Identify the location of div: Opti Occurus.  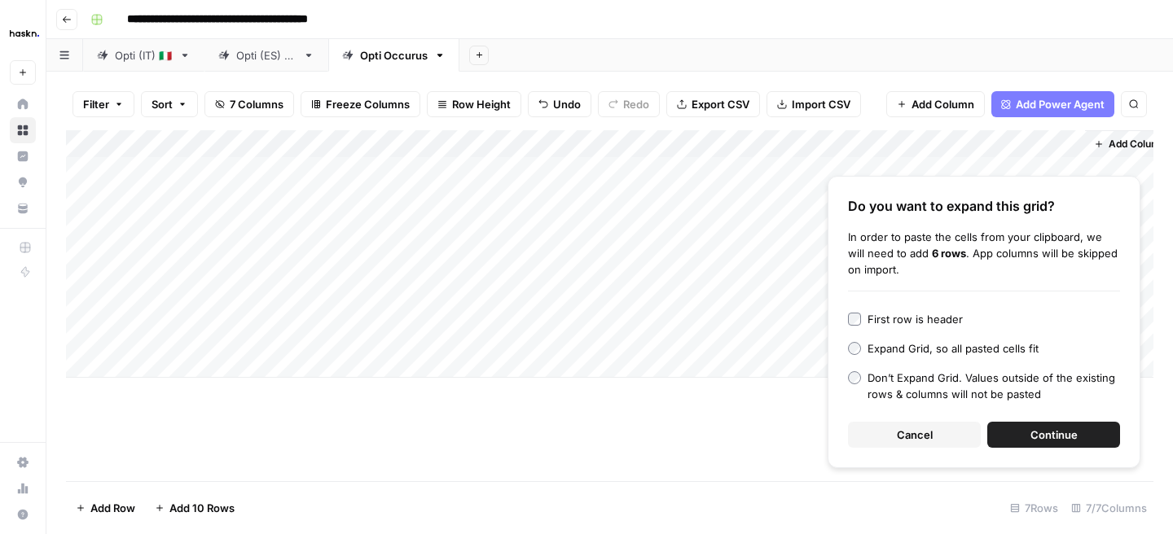
(393, 55).